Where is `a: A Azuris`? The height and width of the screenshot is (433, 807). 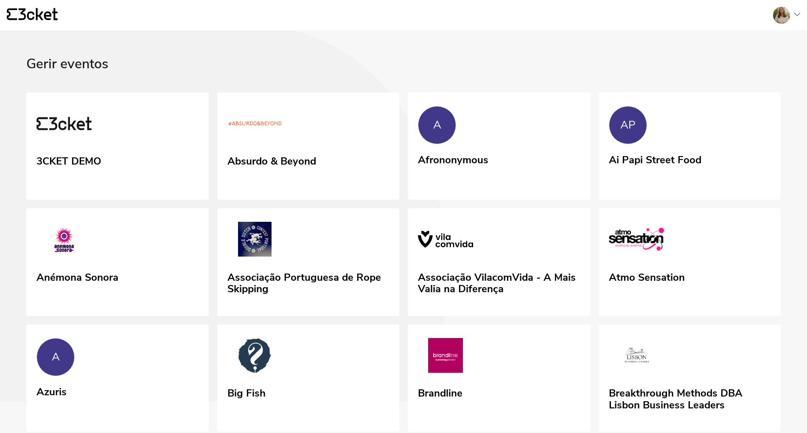 a: A Azuris is located at coordinates (118, 378).